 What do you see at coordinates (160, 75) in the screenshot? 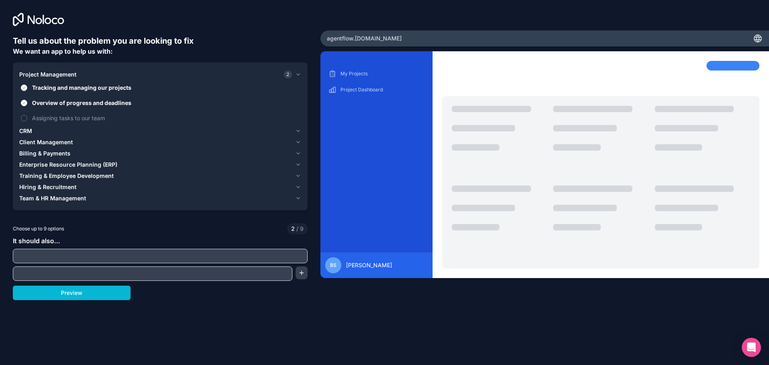
I see `button: Project Management2` at bounding box center [160, 75].